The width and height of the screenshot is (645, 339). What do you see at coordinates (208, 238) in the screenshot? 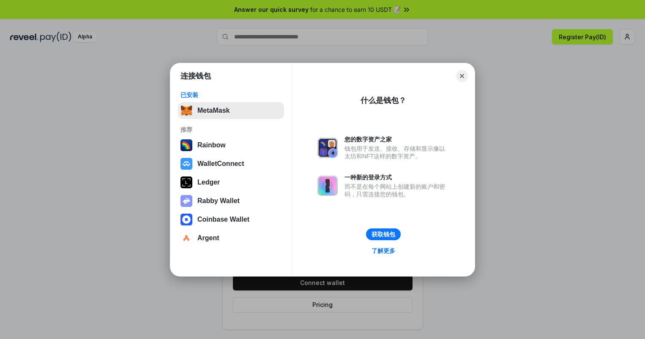
I see `div: Argent` at bounding box center [208, 238].